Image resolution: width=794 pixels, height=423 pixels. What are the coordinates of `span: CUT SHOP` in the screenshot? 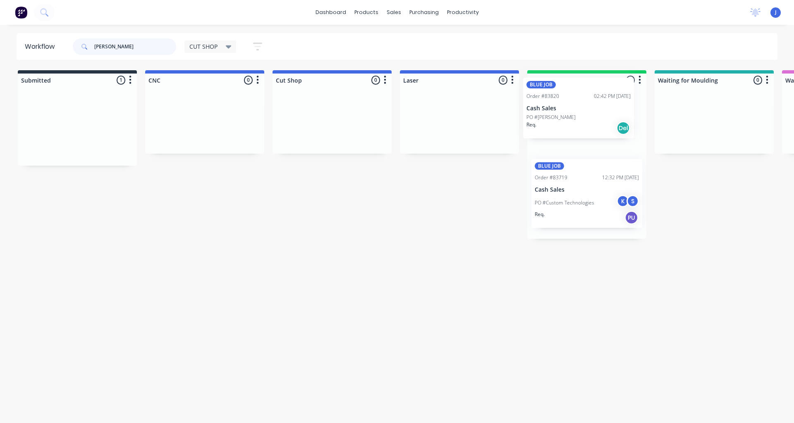 It's located at (203, 46).